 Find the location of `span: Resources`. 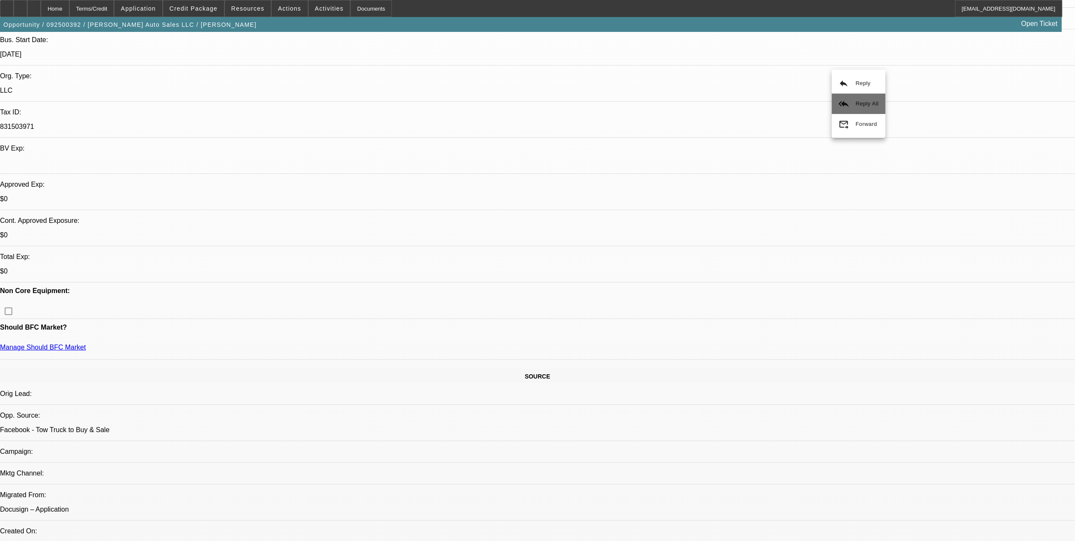

span: Resources is located at coordinates (248, 9).